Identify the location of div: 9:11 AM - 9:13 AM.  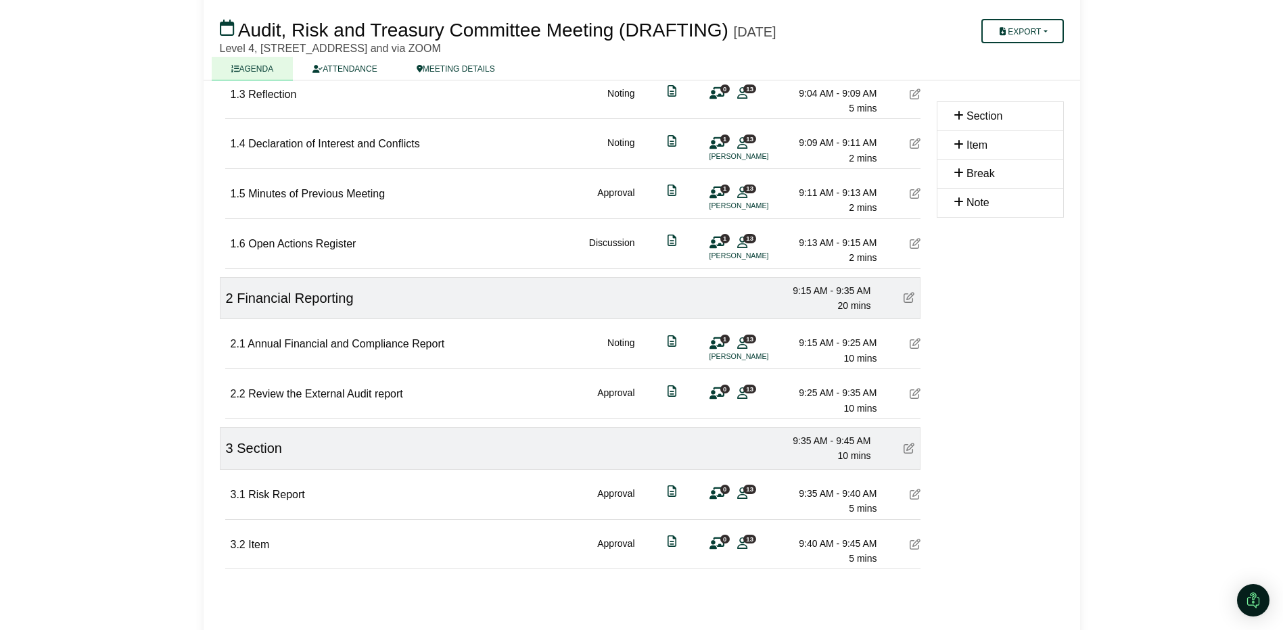
(830, 193).